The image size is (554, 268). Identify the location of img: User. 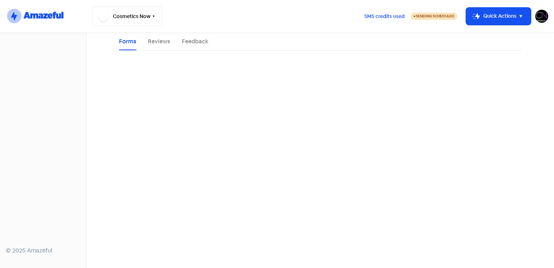
(542, 16).